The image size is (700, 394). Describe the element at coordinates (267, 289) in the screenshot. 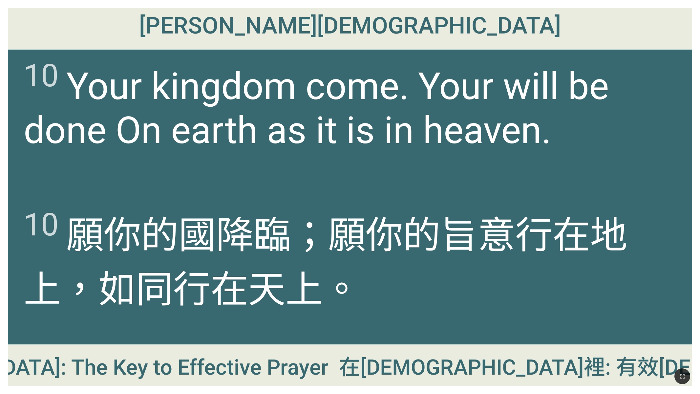

I see `wg5613: 行在` at that location.